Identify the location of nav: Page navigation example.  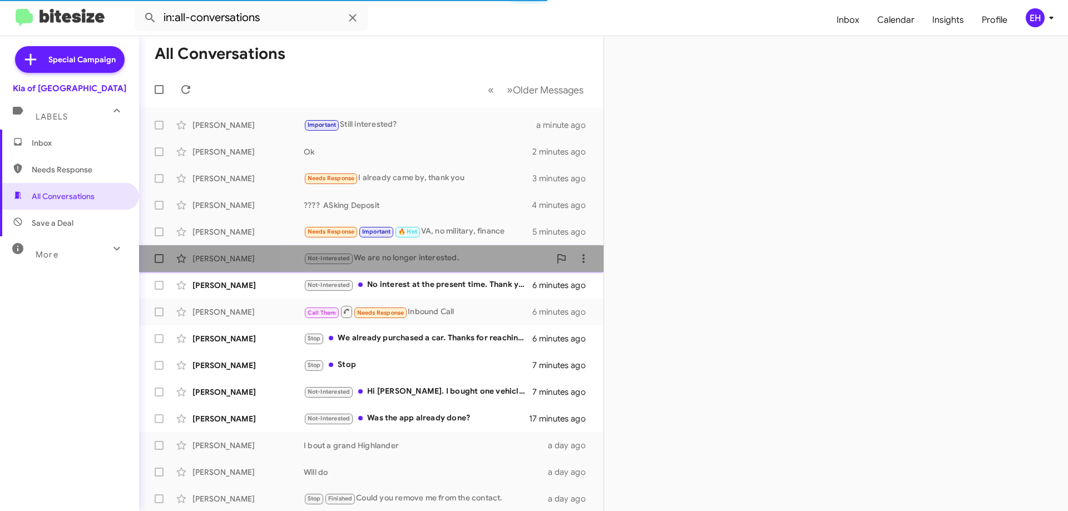
(536, 90).